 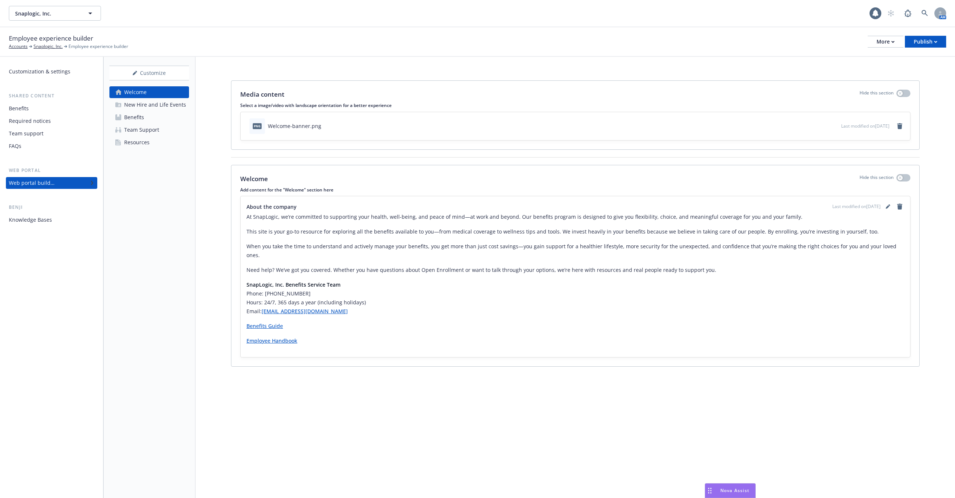 I want to click on p: Media content, so click(x=262, y=94).